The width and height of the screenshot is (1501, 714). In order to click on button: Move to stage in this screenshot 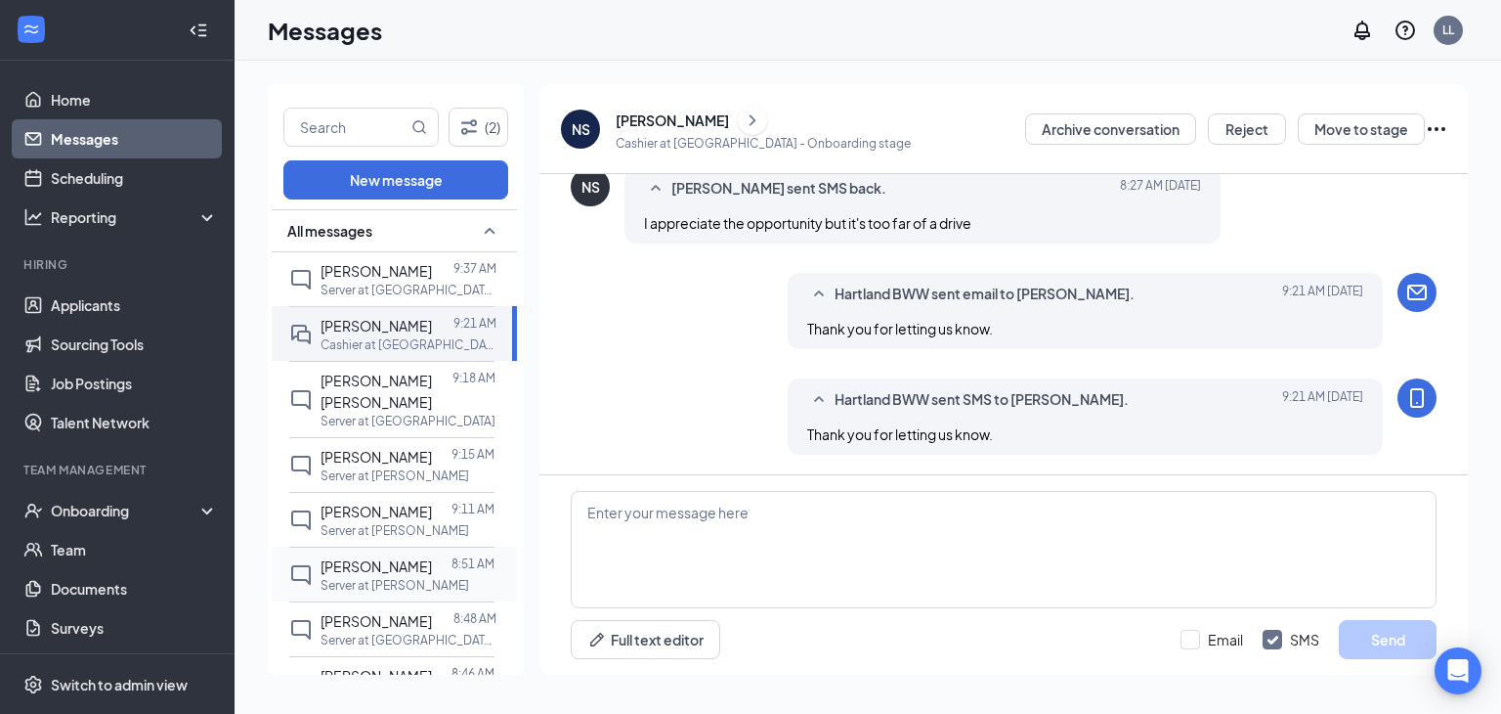, I will do `click(1362, 129)`.